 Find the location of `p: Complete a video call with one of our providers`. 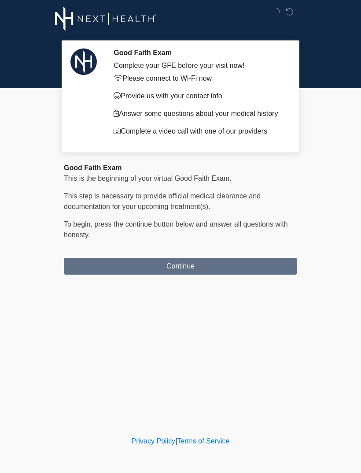

p: Complete a video call with one of our providers is located at coordinates (199, 131).